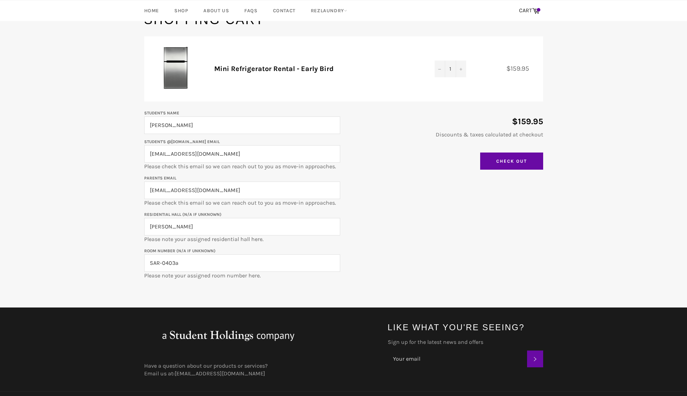 The width and height of the screenshot is (687, 396). I want to click on a: Home, so click(151, 10).